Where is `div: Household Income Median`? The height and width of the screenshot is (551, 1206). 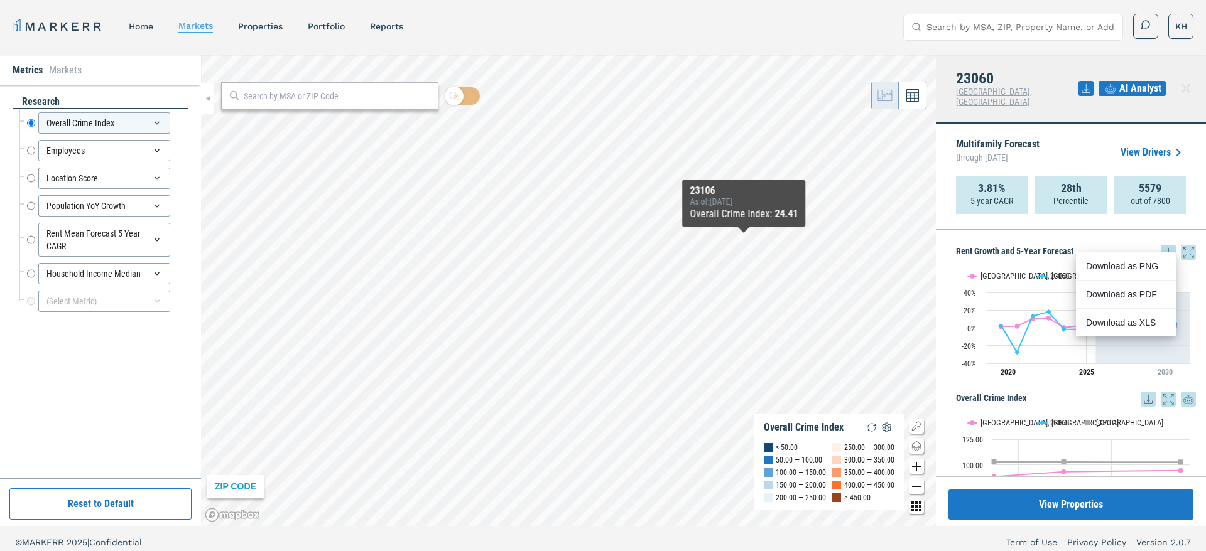 div: Household Income Median is located at coordinates (104, 274).